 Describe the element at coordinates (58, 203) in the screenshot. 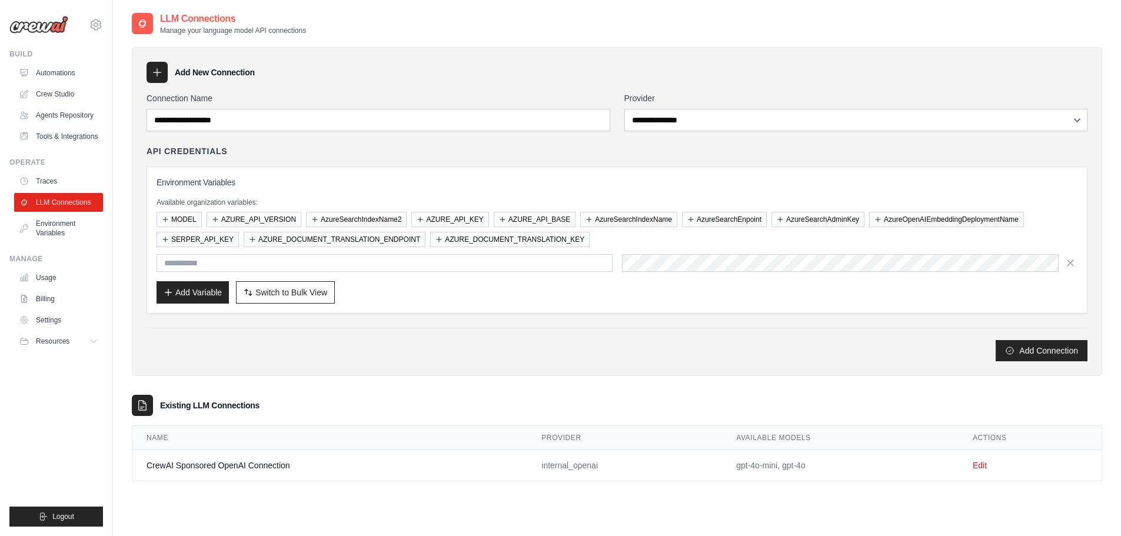

I see `a: LLM Connections` at that location.